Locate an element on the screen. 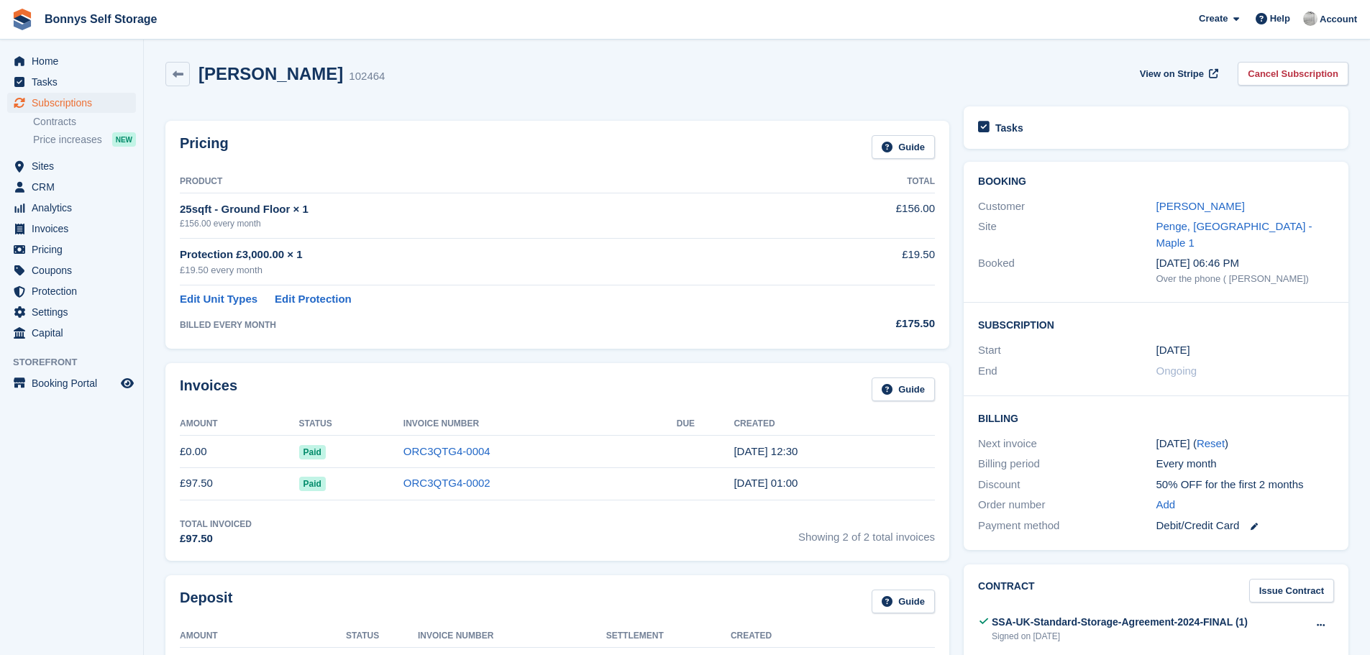  a: Preview store is located at coordinates (127, 383).